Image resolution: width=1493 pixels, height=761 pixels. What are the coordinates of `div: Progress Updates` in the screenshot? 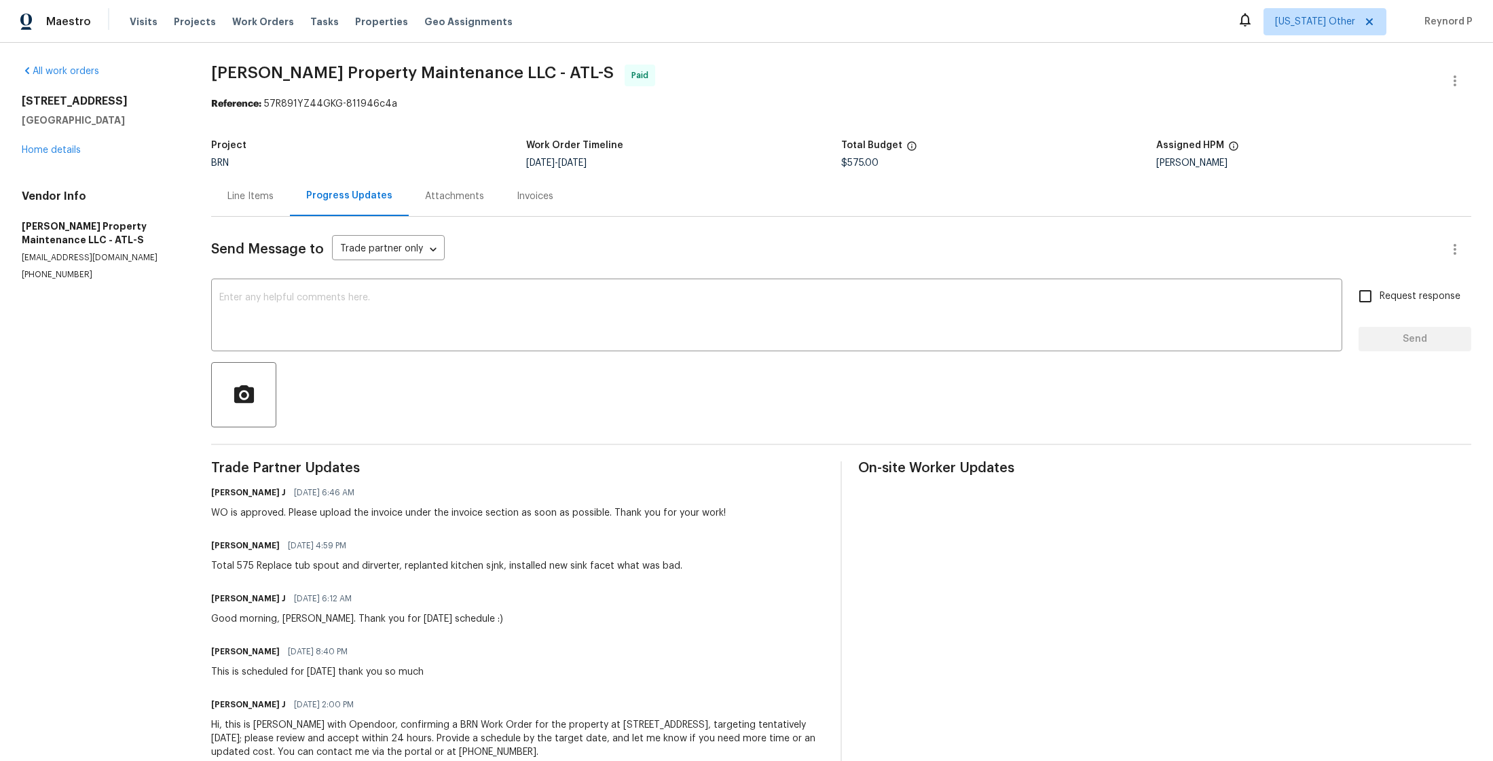 It's located at (349, 196).